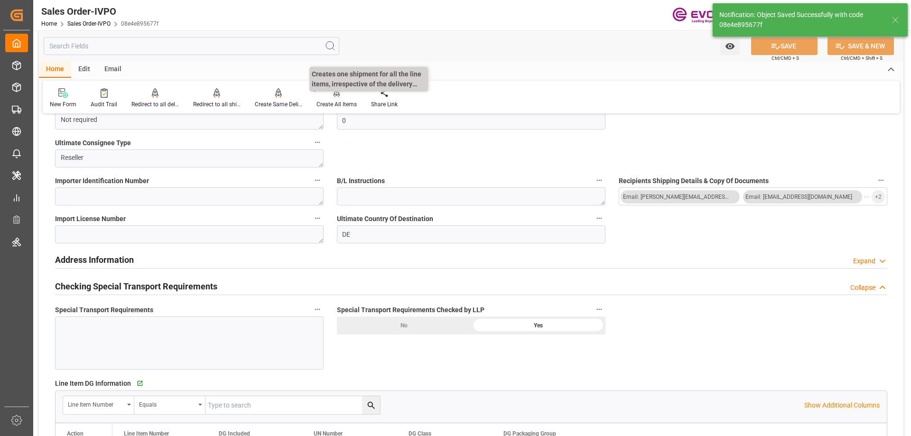  Describe the element at coordinates (785, 58) in the screenshot. I see `span: Ctrl/CMD + S` at that location.